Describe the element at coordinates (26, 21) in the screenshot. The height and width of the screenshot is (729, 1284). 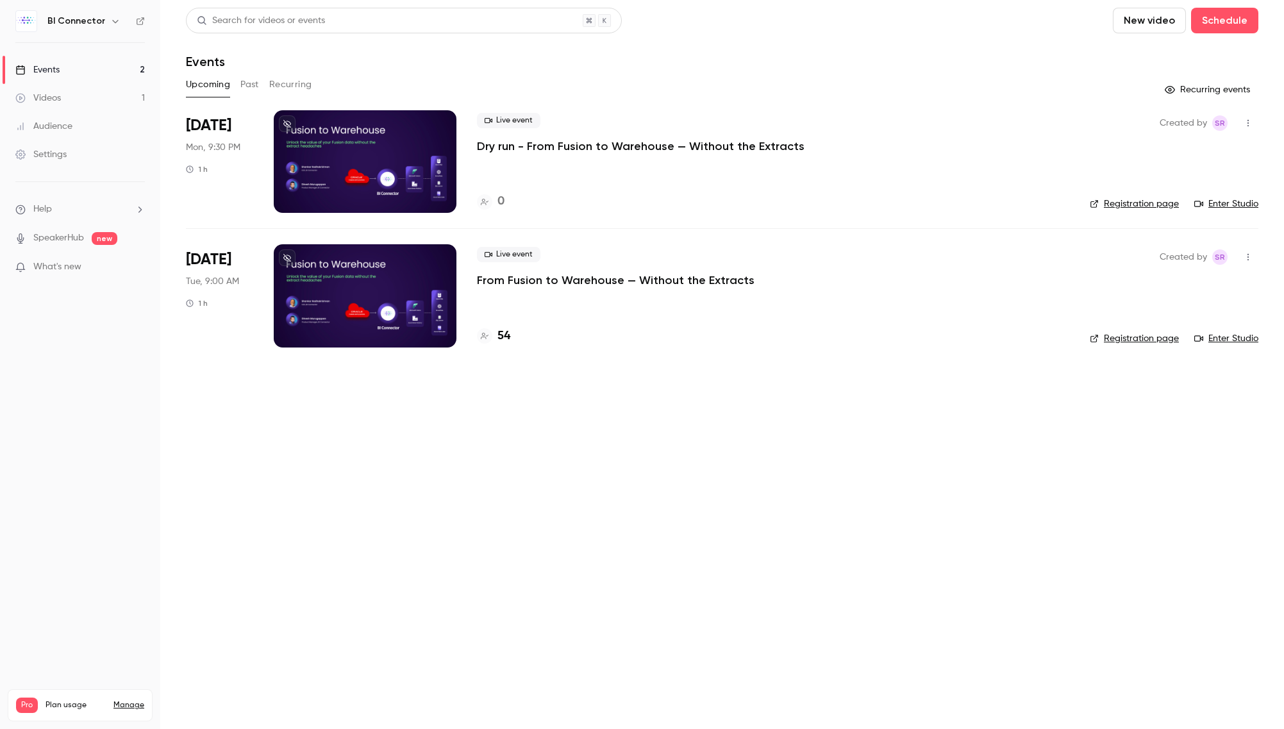
I see `img: BI Connector` at that location.